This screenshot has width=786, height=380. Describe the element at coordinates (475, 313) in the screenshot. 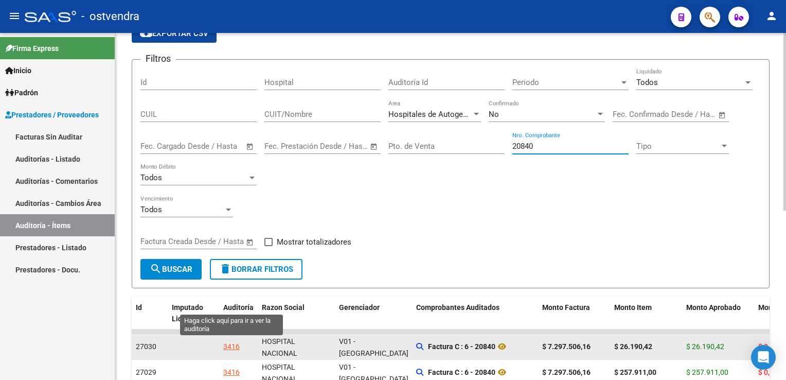

I see `datatable-header-cell: Comprobantes Auditados` at that location.